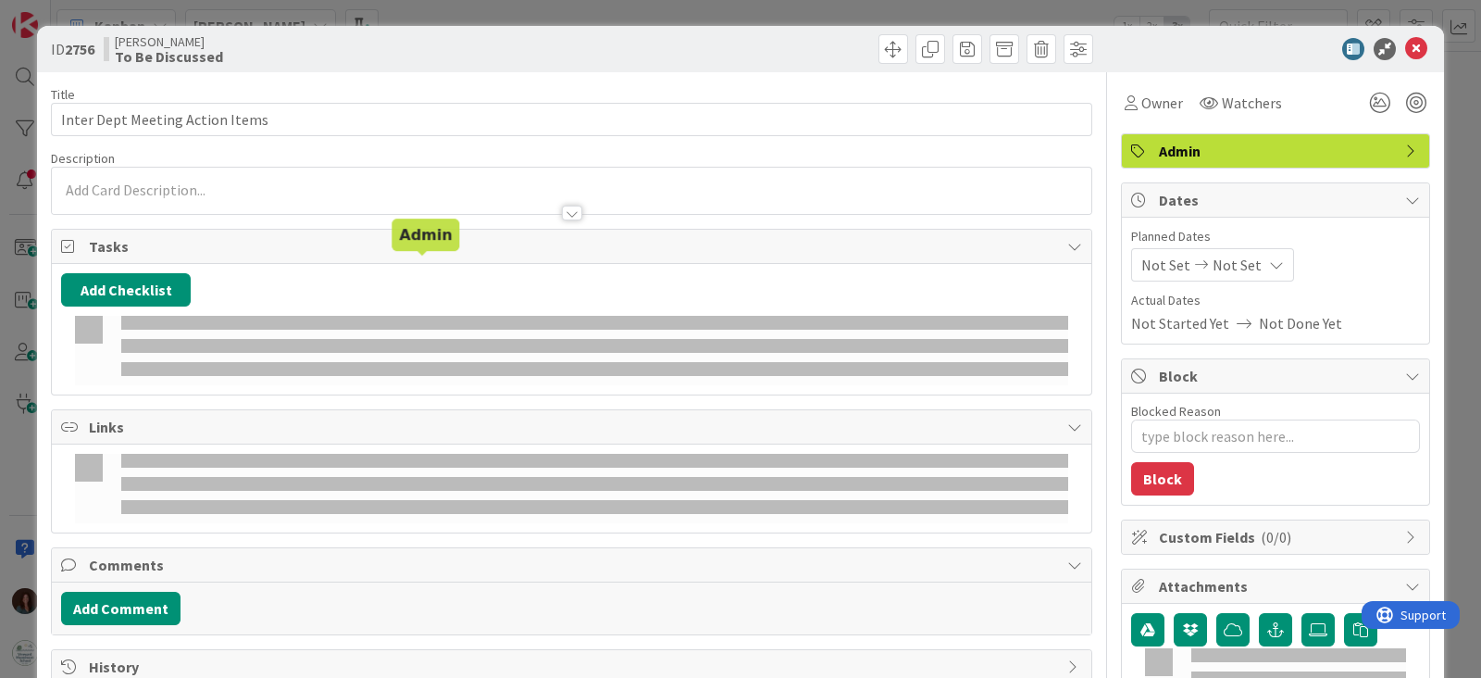 The image size is (1481, 678). I want to click on span: Actual Dates, so click(1276, 300).